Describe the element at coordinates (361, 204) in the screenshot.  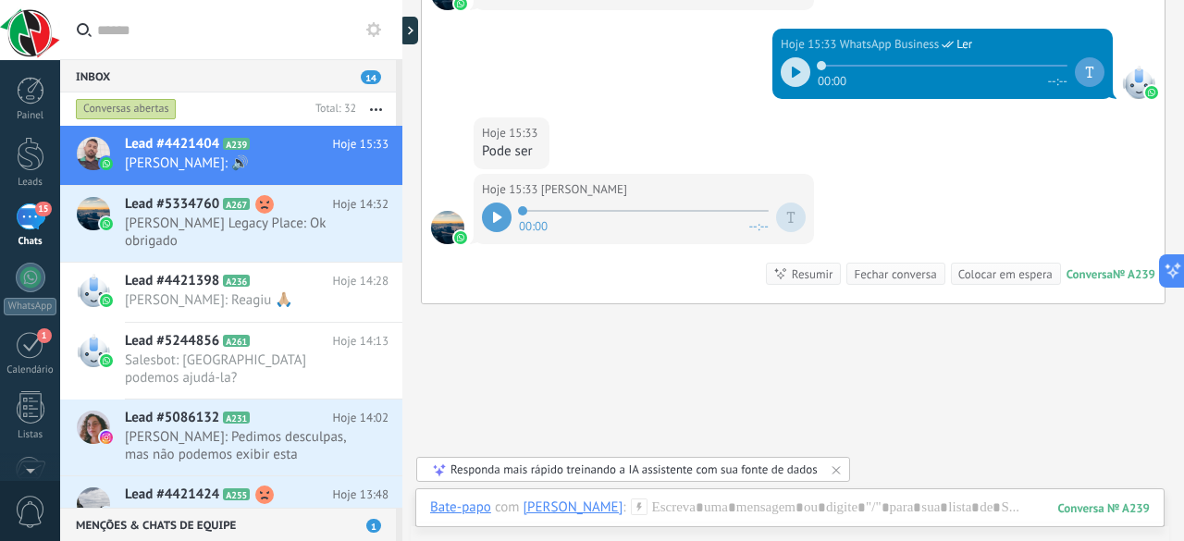
I see `span: Hoje 14:32` at that location.